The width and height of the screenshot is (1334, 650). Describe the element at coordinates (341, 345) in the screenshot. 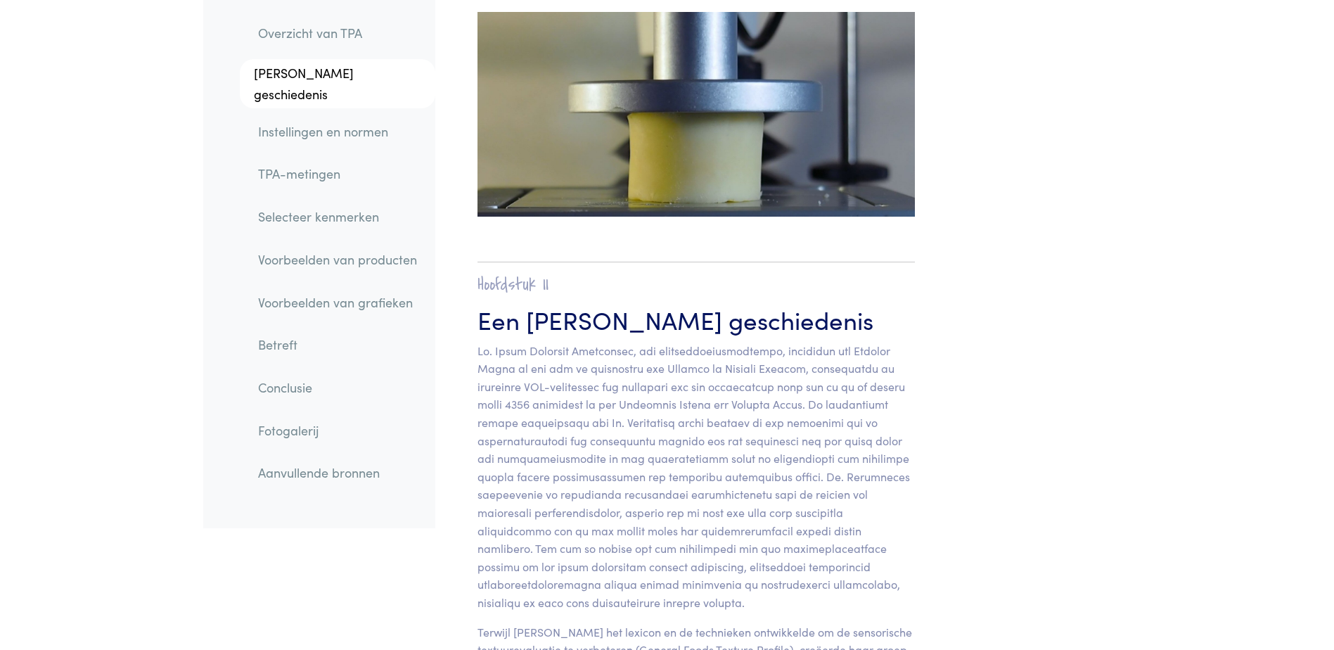

I see `a: Betreft` at that location.